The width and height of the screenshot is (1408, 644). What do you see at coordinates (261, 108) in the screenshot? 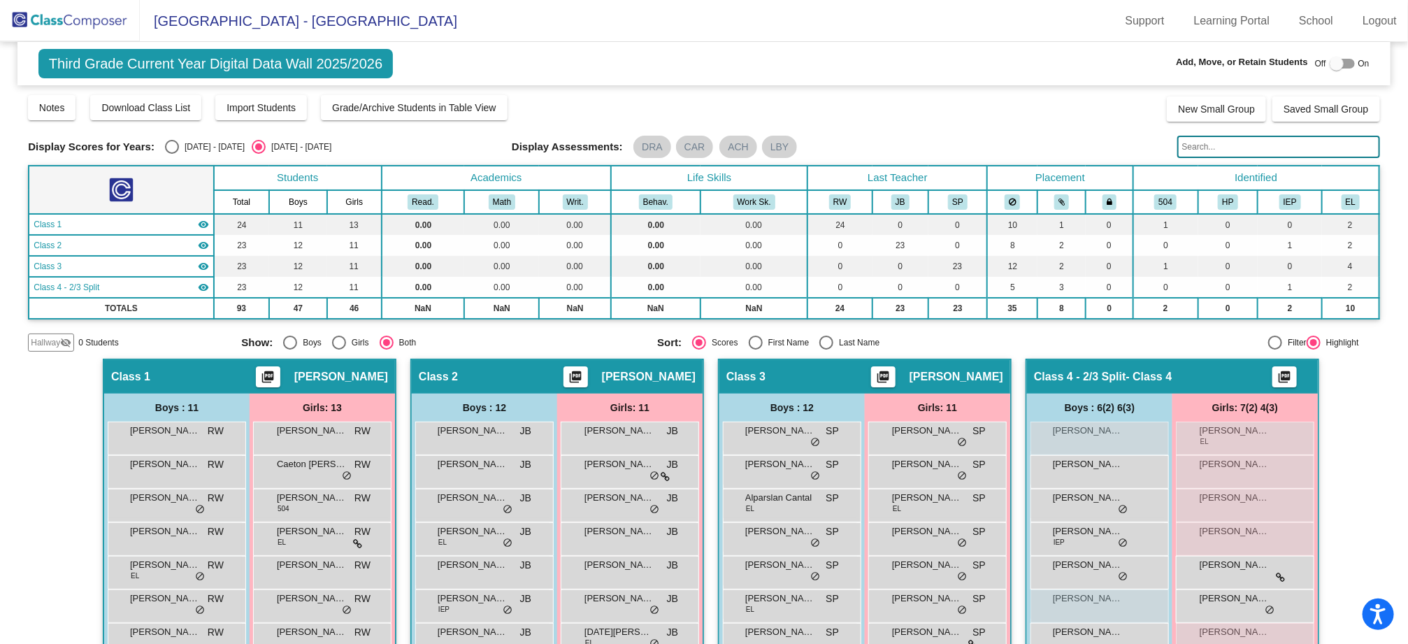
I see `span: Import Students` at bounding box center [261, 108].